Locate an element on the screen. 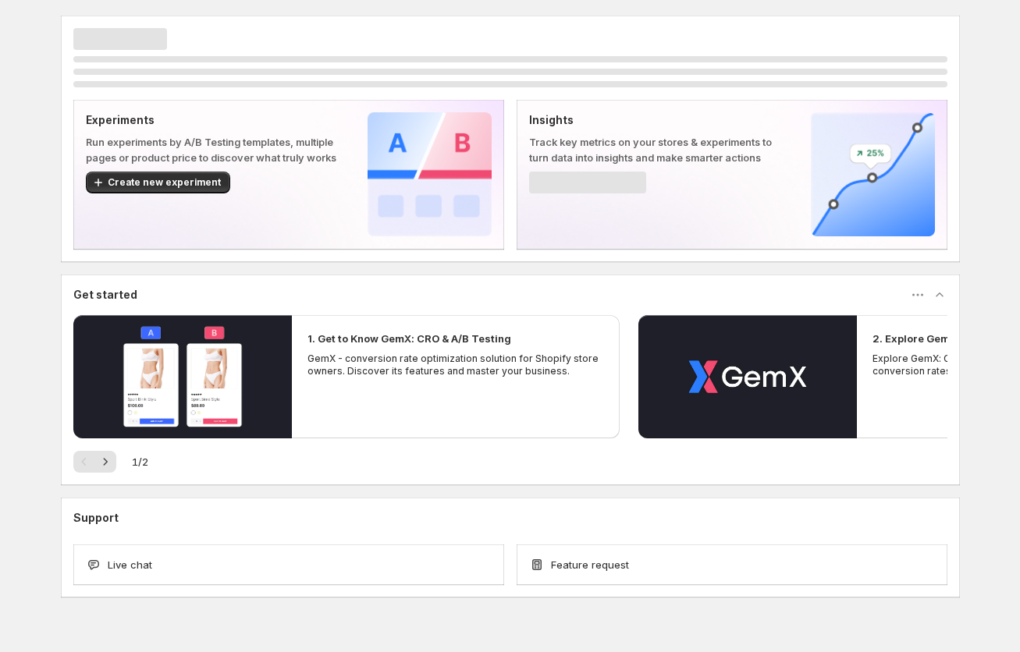 The image size is (1020, 652). span: Feature request is located at coordinates (590, 565).